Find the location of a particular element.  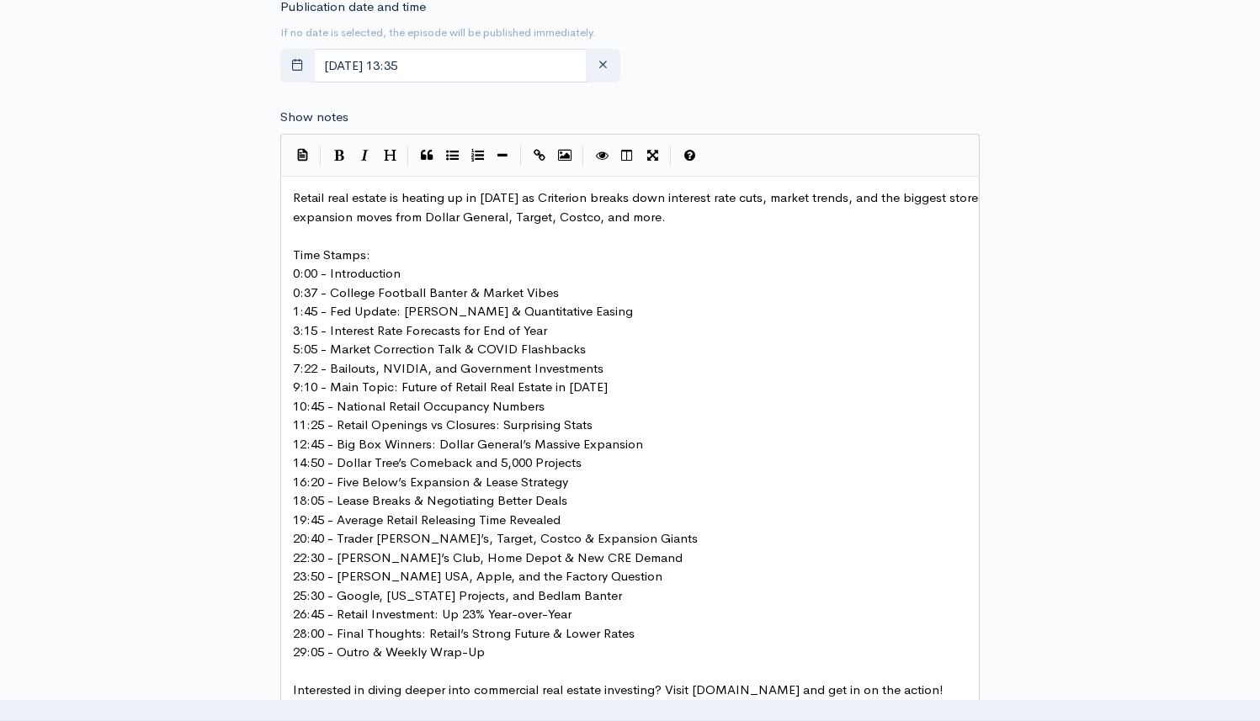

button: Insert Show Notes Template is located at coordinates (302, 155).